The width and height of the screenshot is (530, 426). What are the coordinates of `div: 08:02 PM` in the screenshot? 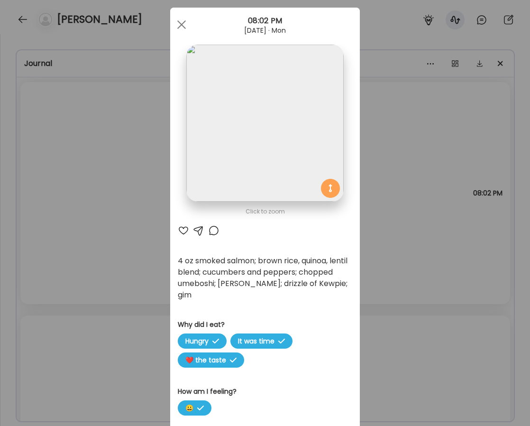 It's located at (265, 21).